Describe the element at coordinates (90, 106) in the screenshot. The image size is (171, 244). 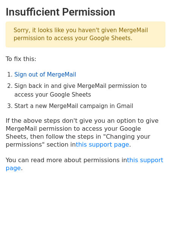
I see `li: Start a new MergeMail campaign in Gmail` at that location.